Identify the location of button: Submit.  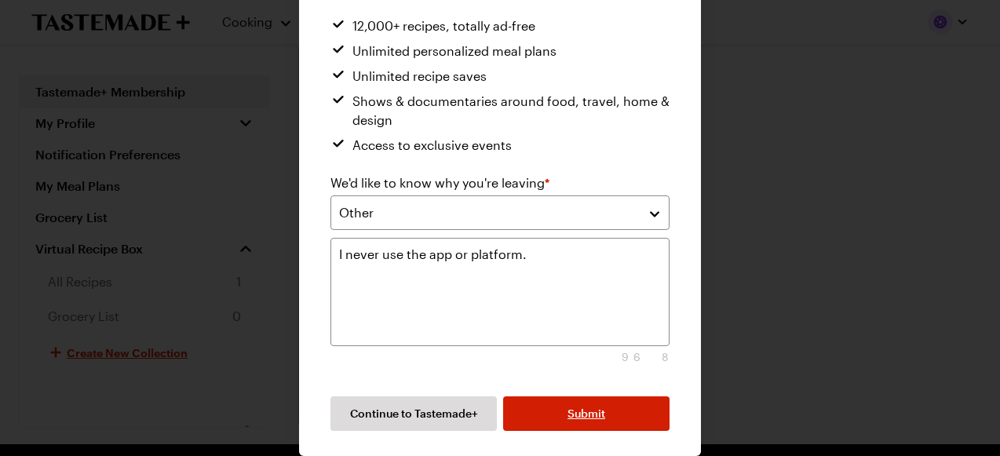
(586, 413).